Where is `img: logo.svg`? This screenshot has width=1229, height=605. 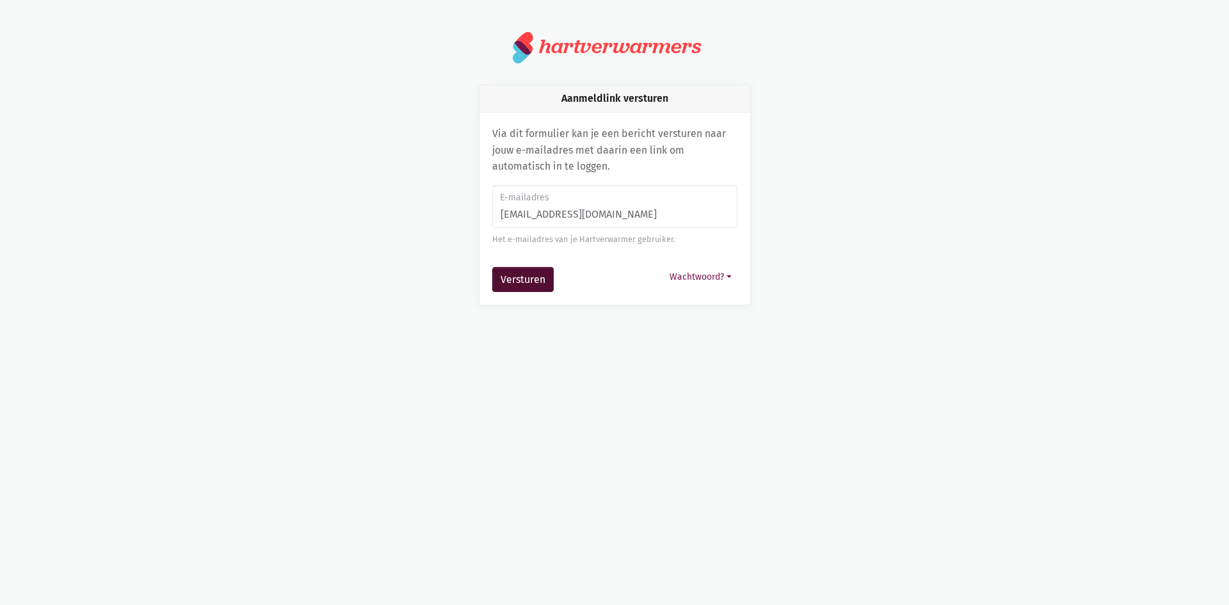
img: logo.svg is located at coordinates (523, 47).